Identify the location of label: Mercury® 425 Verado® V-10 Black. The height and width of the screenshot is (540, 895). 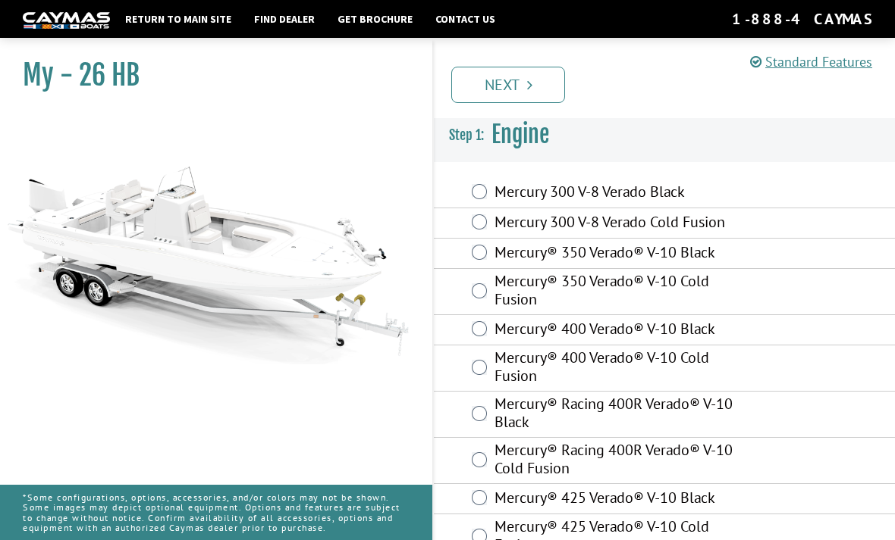
(614, 500).